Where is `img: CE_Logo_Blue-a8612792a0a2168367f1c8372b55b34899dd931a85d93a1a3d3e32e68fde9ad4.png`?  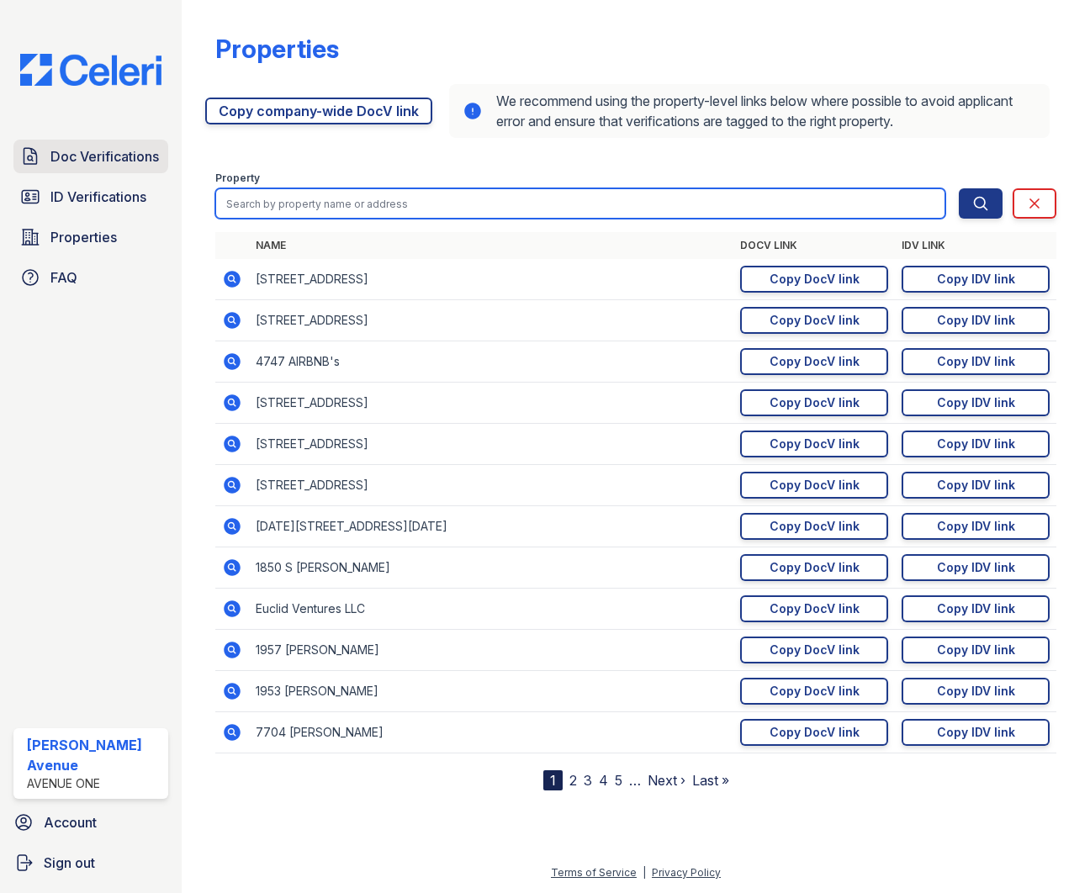
img: CE_Logo_Blue-a8612792a0a2168367f1c8372b55b34899dd931a85d93a1a3d3e32e68fde9ad4.png is located at coordinates (91, 70).